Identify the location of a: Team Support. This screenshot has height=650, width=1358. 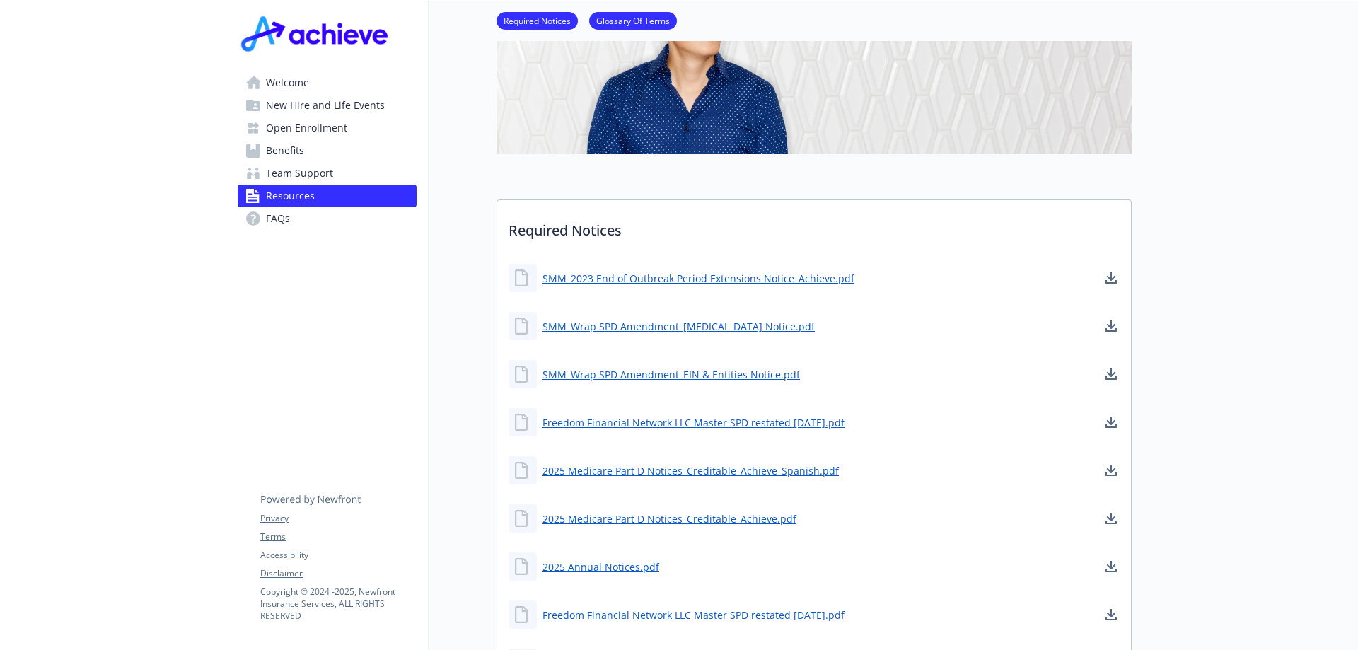
(327, 173).